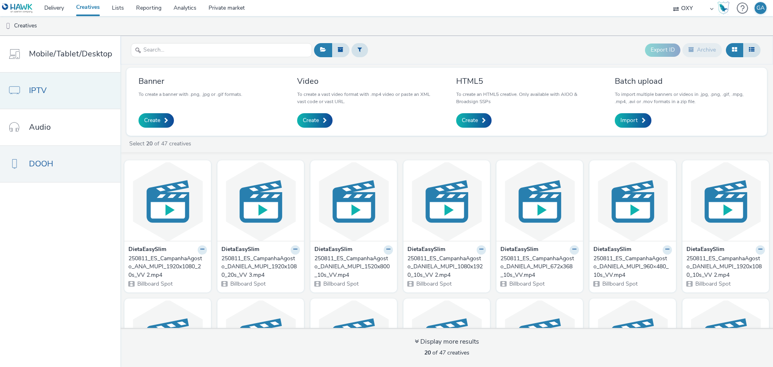 The image size is (773, 367). I want to click on div: 250811_ES_CampanhaAgosto_DANIELA_MUPI_960×480_10s_VV.mp4, so click(631, 267).